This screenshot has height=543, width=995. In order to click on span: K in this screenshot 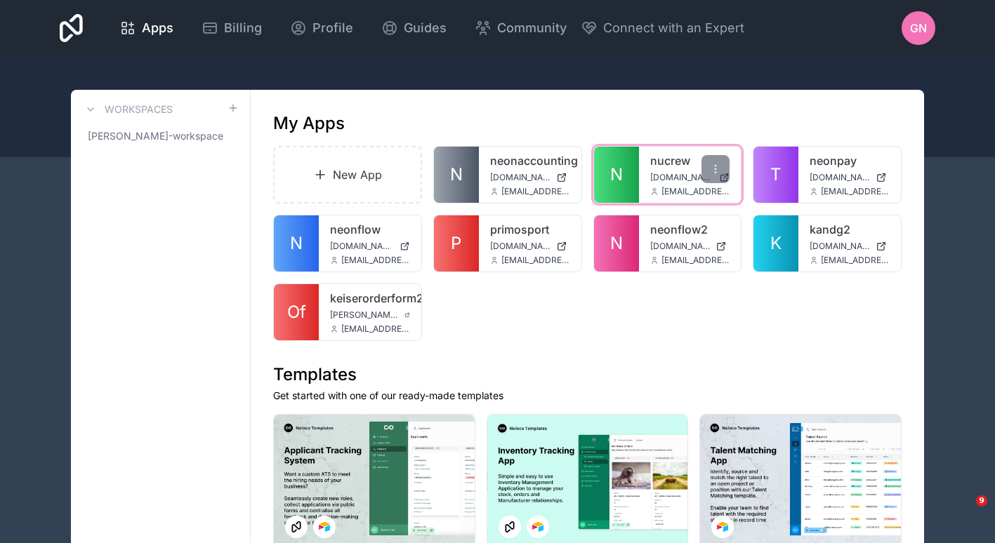, I will do `click(776, 244)`.